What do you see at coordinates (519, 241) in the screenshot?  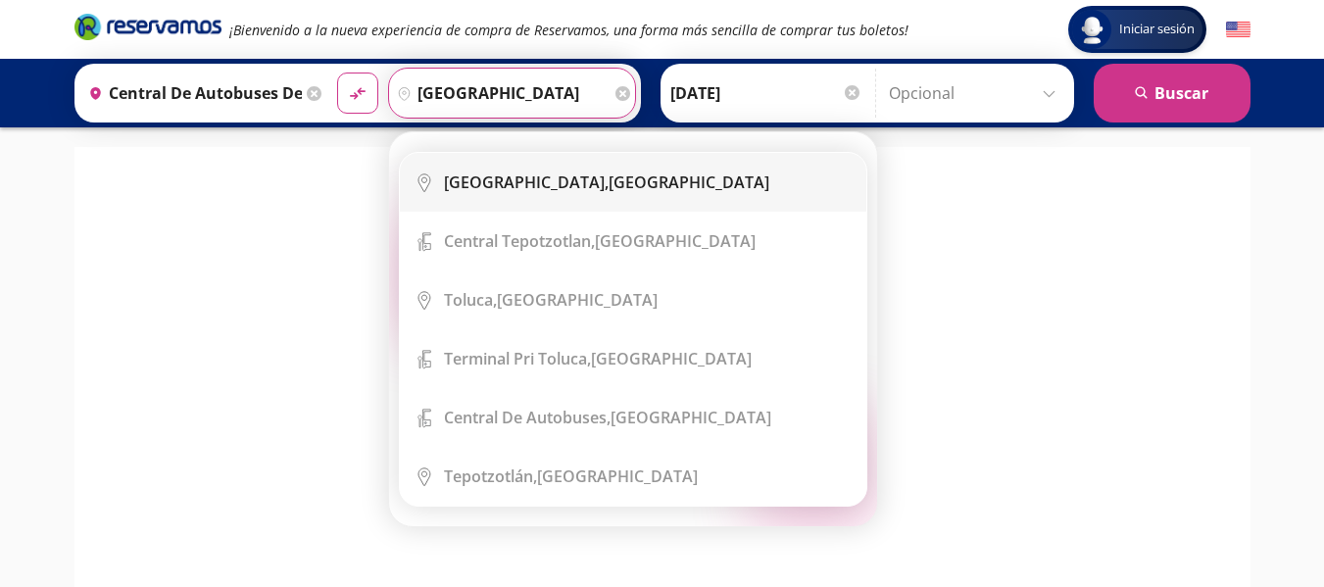 I see `b: Central Tepotzotlan,` at bounding box center [519, 241].